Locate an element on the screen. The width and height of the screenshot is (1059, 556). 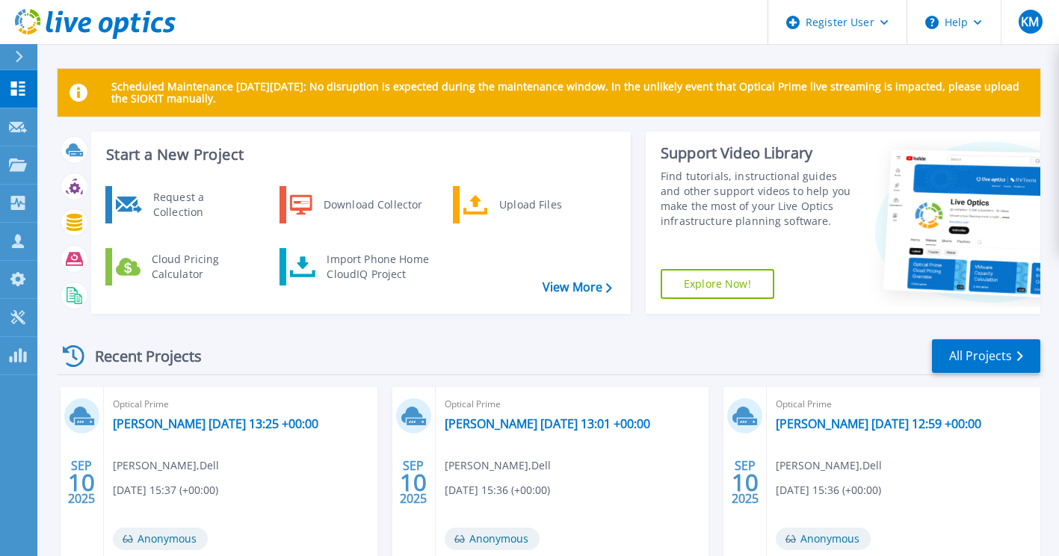
a: View More is located at coordinates (577, 287).